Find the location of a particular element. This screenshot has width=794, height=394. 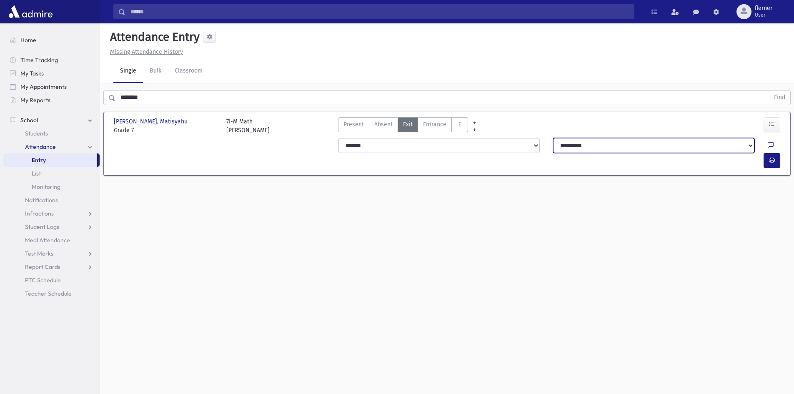

span: Home is located at coordinates (28, 40).